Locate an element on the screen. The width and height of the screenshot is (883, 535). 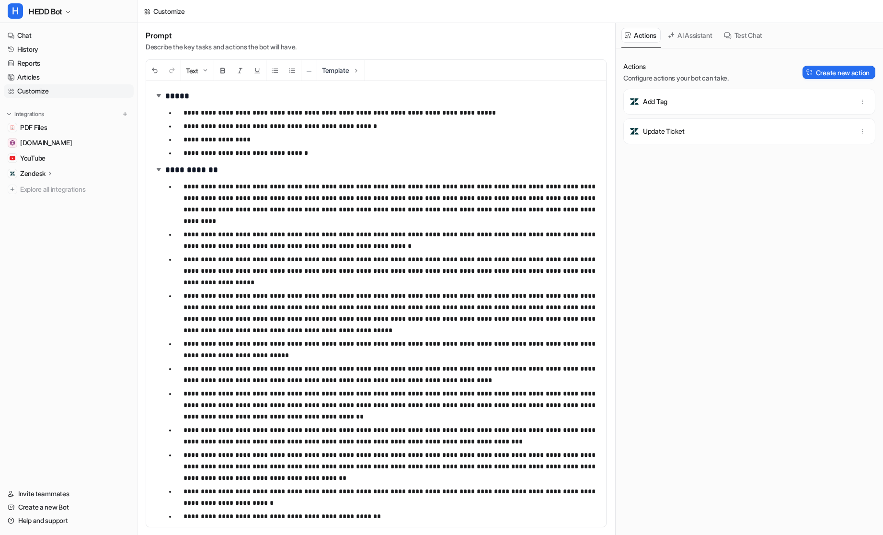
img: Create action is located at coordinates (810, 72).